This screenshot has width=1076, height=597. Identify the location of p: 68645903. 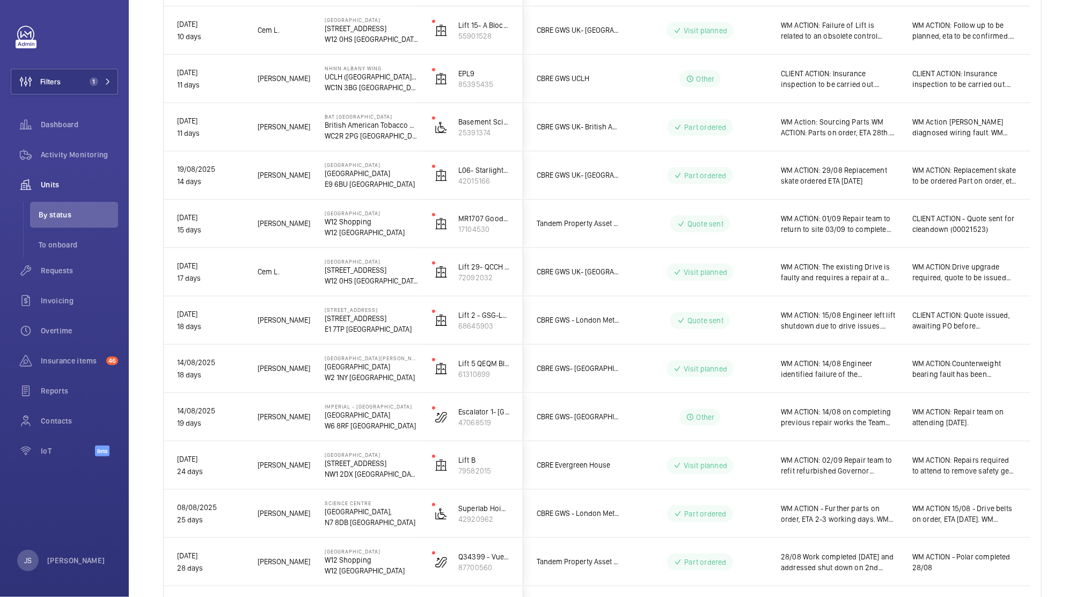
(484, 326).